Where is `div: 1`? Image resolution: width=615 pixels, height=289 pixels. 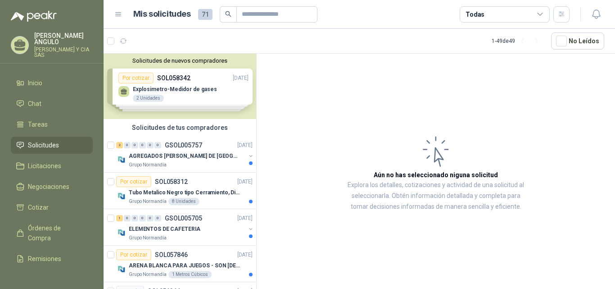
div: 1 is located at coordinates (119, 218).